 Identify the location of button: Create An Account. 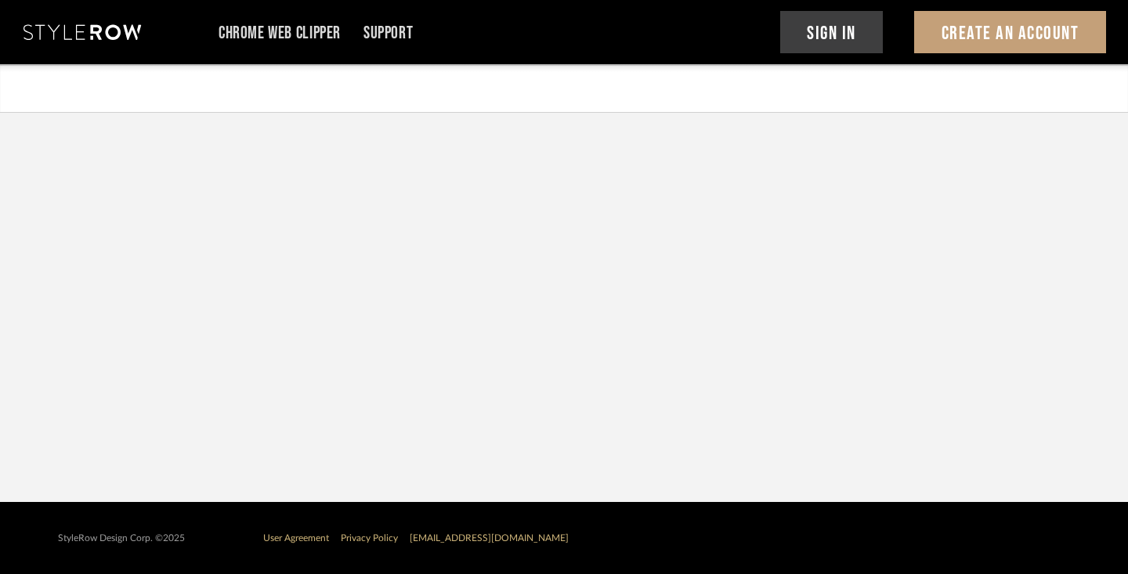
(1010, 32).